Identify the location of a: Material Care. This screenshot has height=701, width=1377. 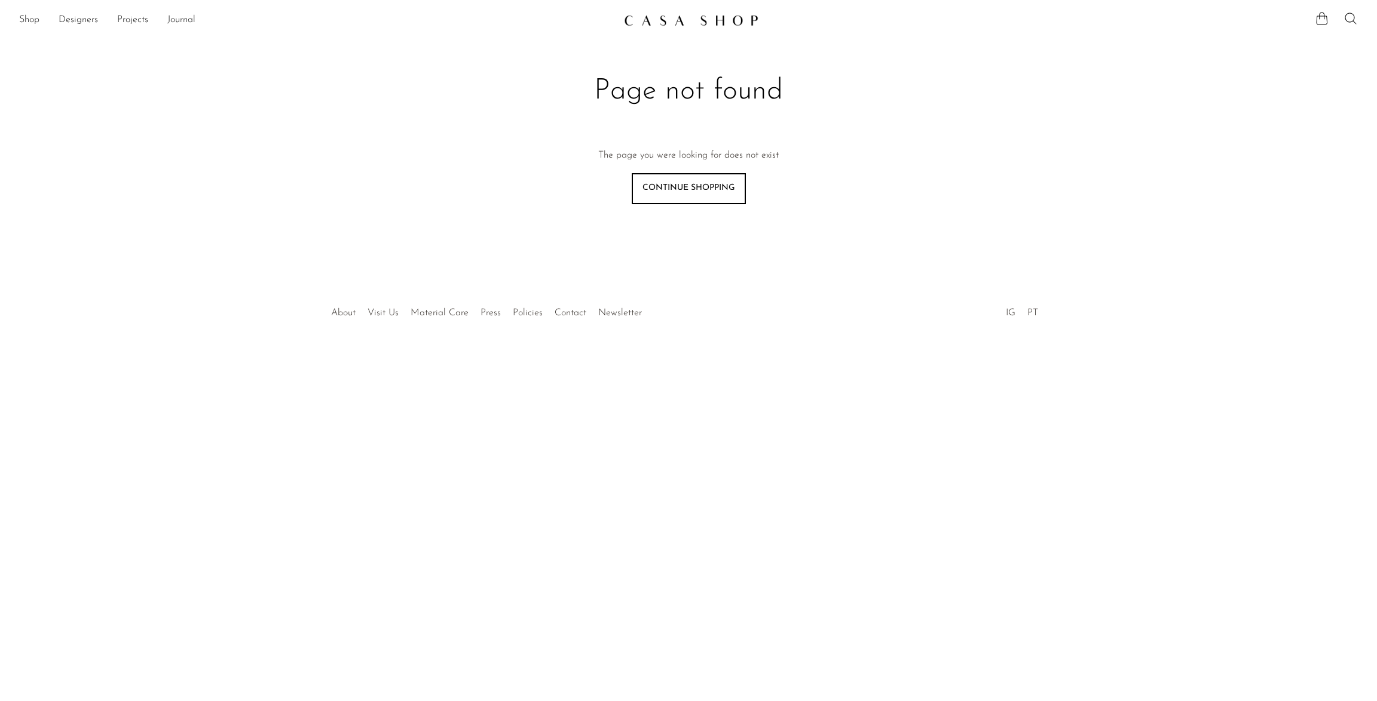
(439, 313).